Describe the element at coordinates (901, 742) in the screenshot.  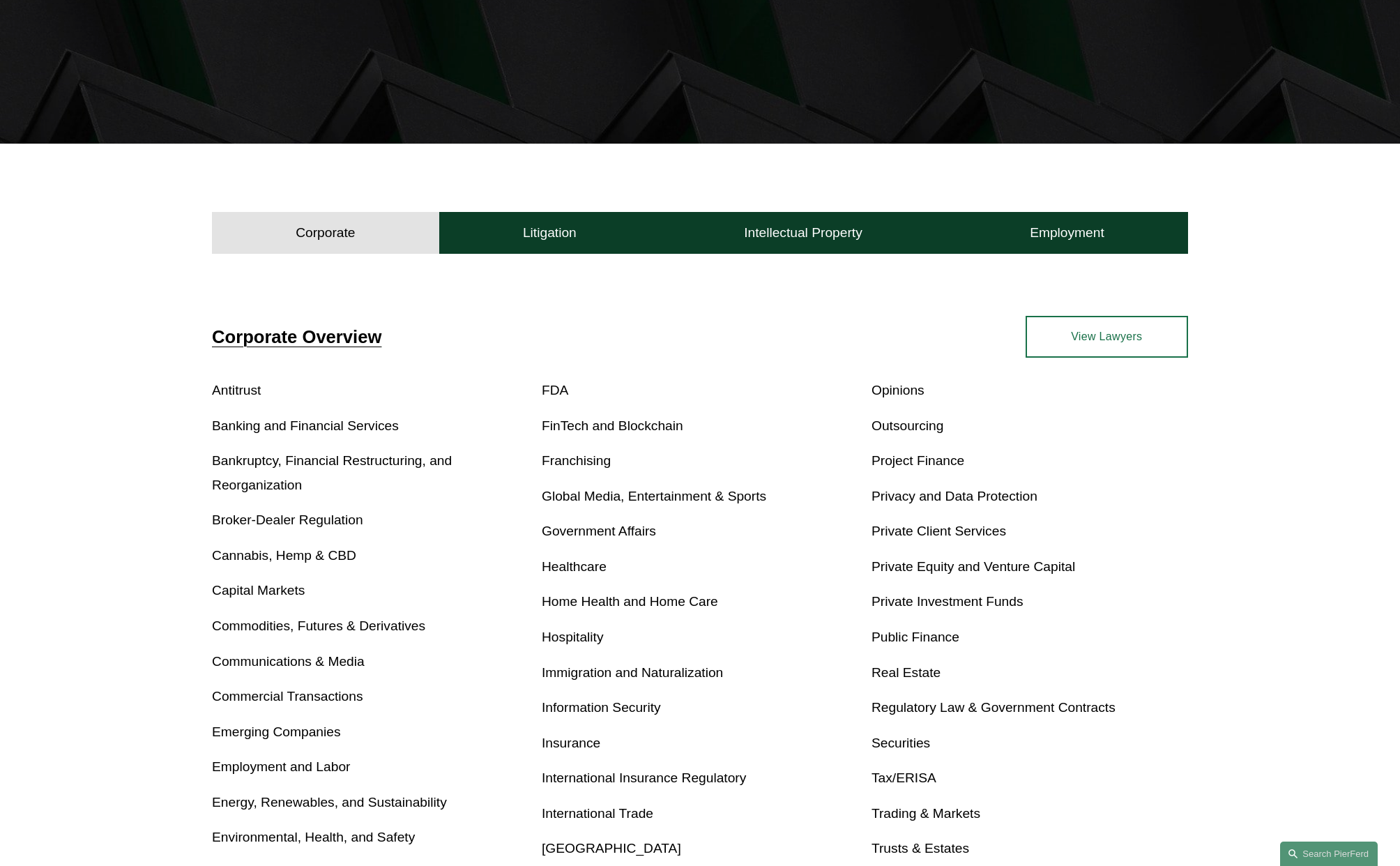
I see `a: Securities` at that location.